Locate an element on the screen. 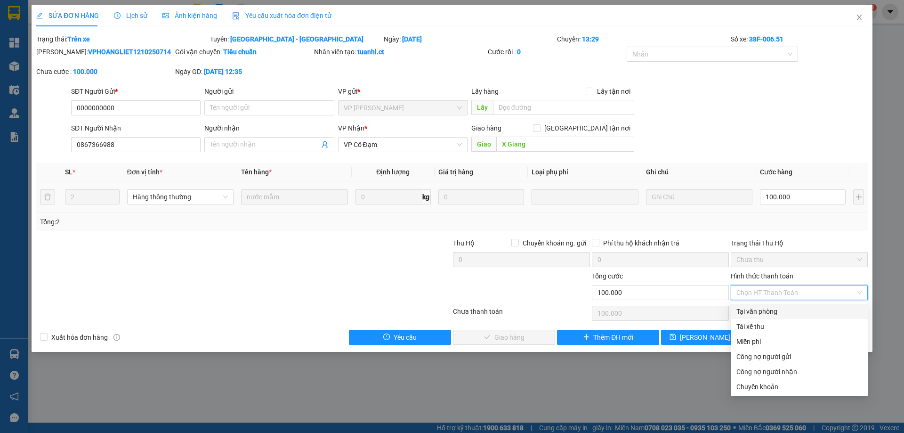 The height and width of the screenshot is (433, 904). b: 0 is located at coordinates (519, 52).